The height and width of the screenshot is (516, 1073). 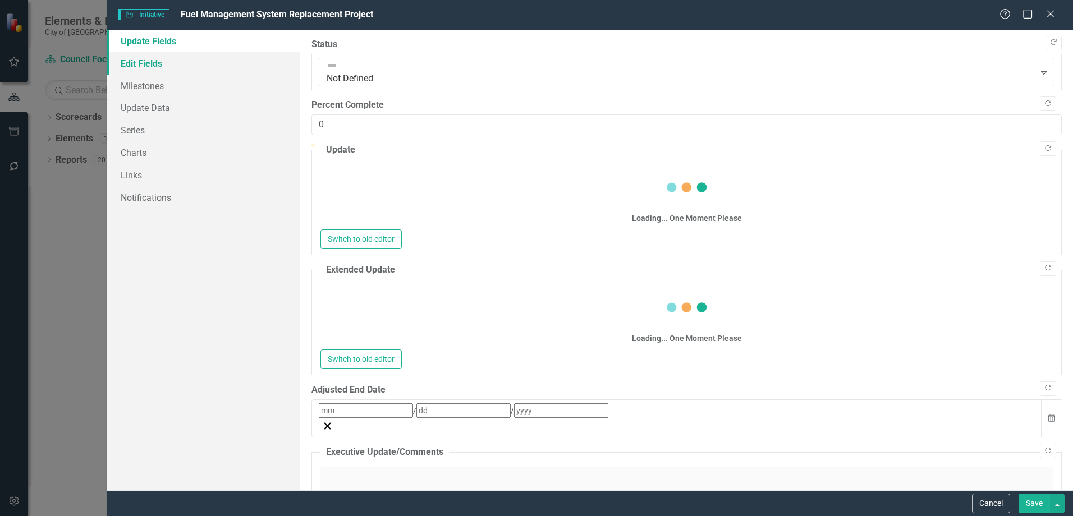 What do you see at coordinates (204, 175) in the screenshot?
I see `a: Links` at bounding box center [204, 175].